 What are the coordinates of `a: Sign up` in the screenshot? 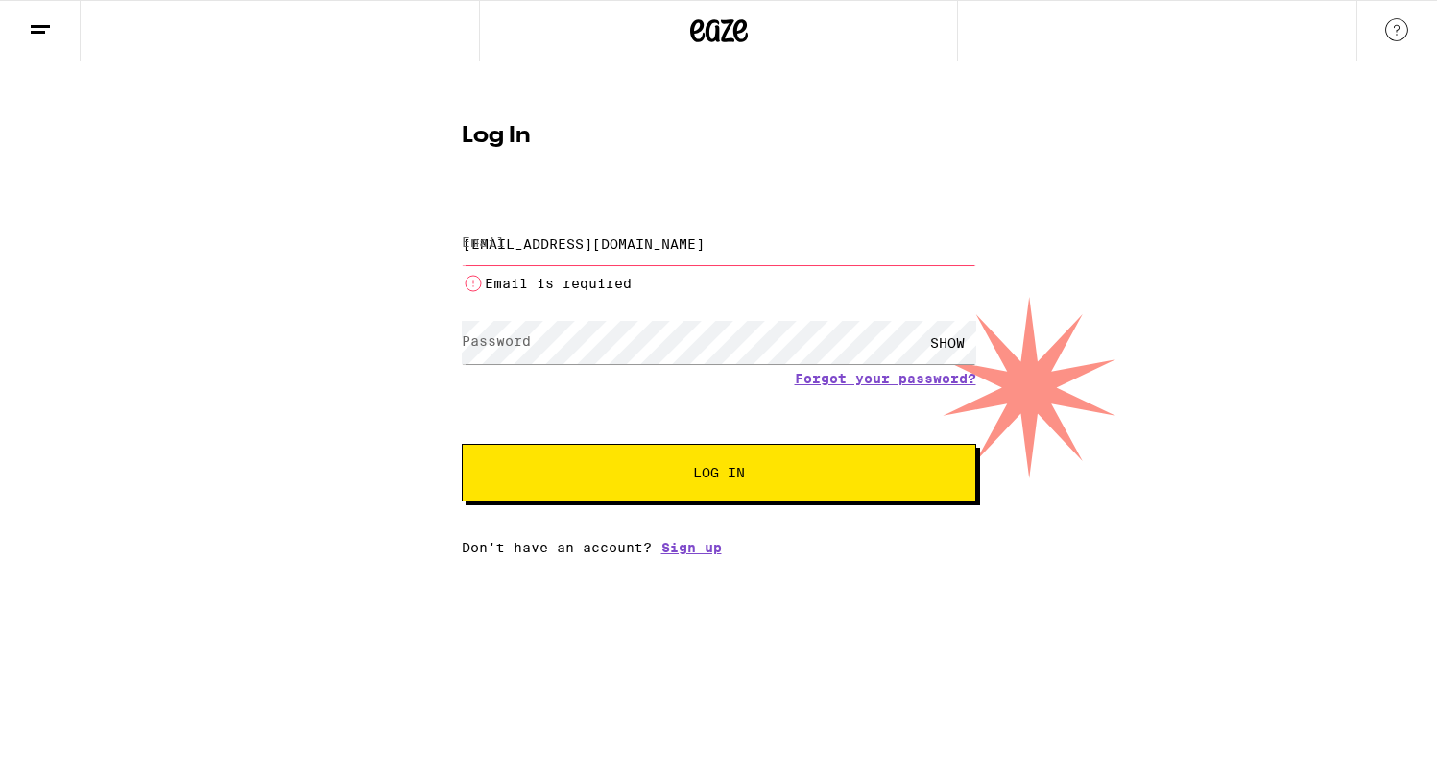 It's located at (691, 547).